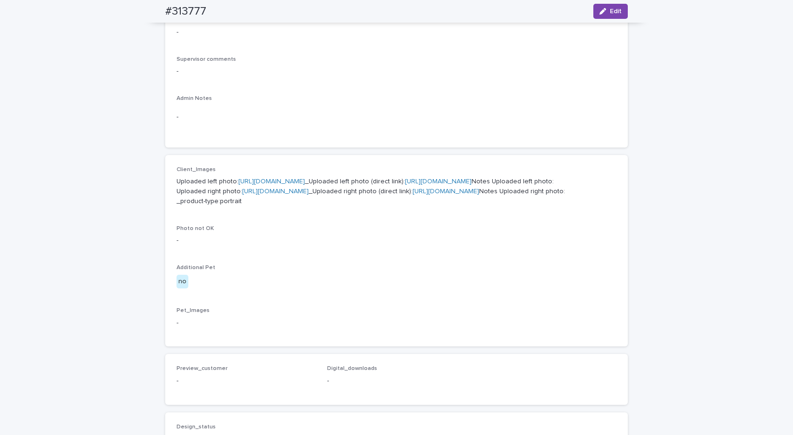  Describe the element at coordinates (202, 369) in the screenshot. I see `span: Preview_customer` at that location.